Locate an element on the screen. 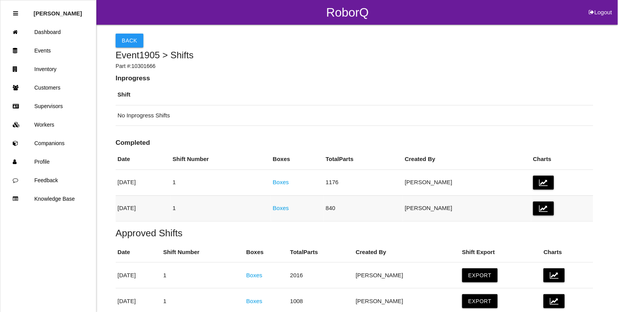  a: Feedback is located at coordinates (48, 180).